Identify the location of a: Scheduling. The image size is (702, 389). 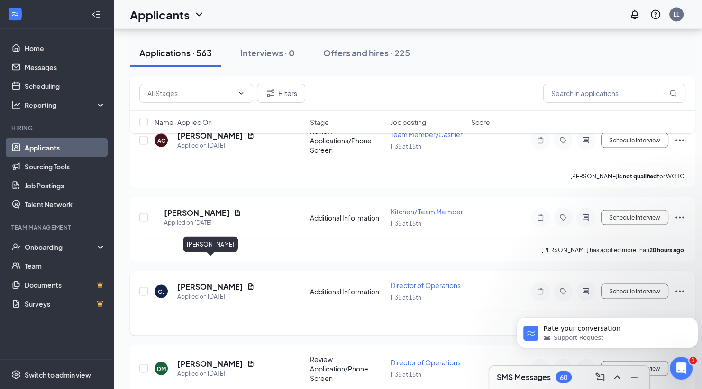
(65, 86).